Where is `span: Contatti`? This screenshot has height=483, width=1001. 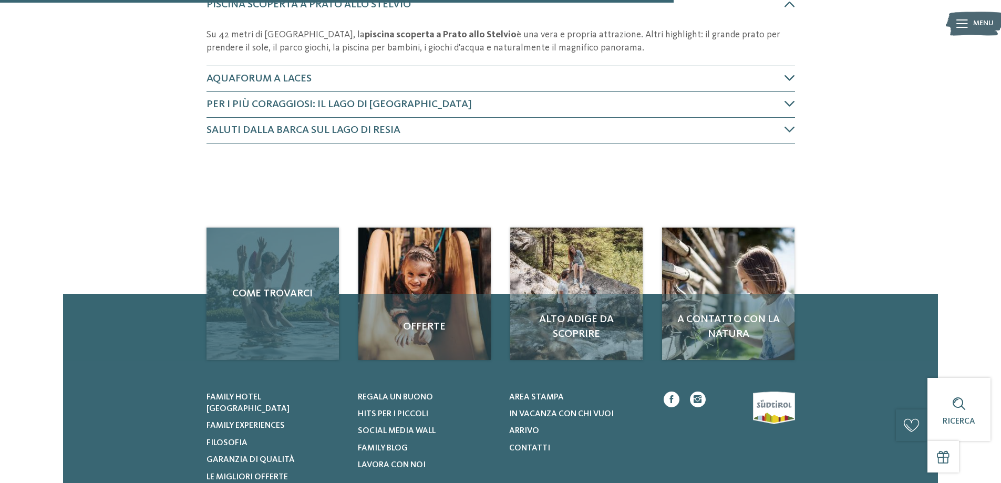 span: Contatti is located at coordinates (530, 448).